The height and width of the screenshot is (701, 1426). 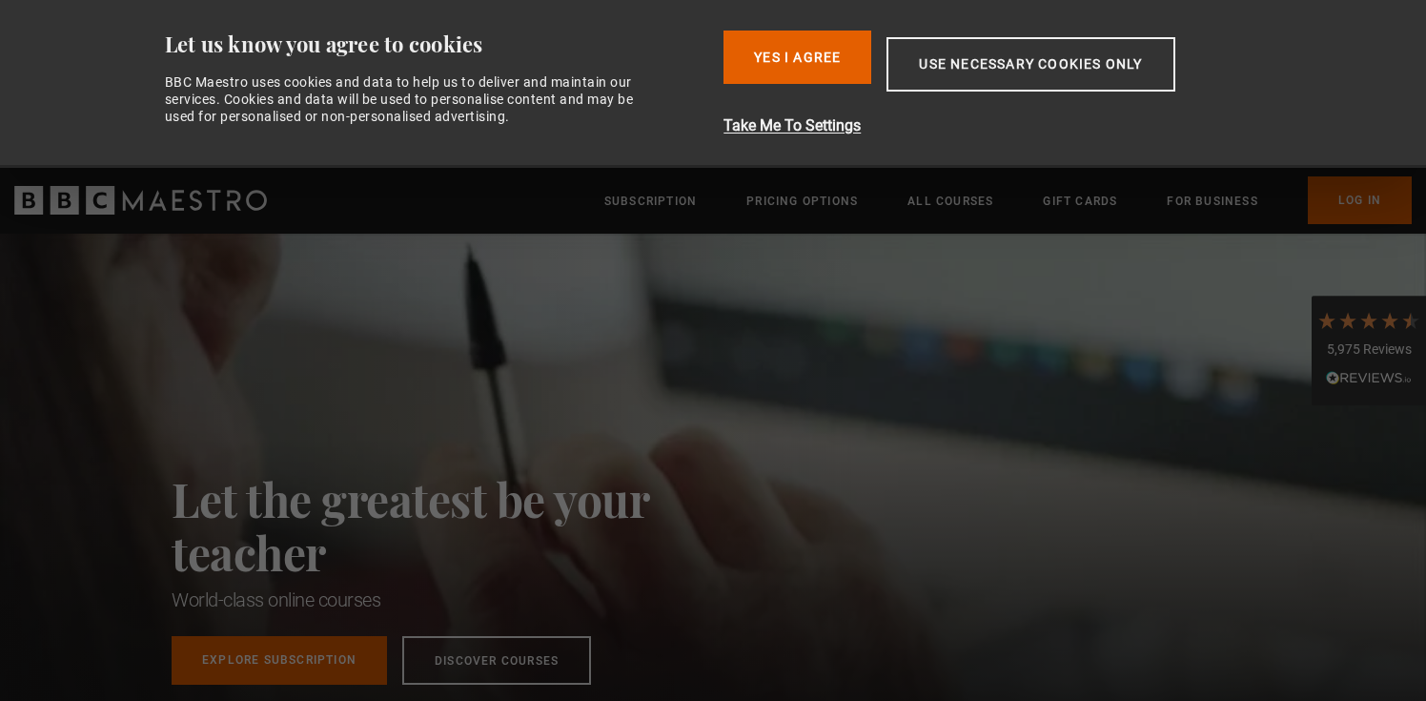 I want to click on div: Let us know you agree to cookies, so click(x=437, y=44).